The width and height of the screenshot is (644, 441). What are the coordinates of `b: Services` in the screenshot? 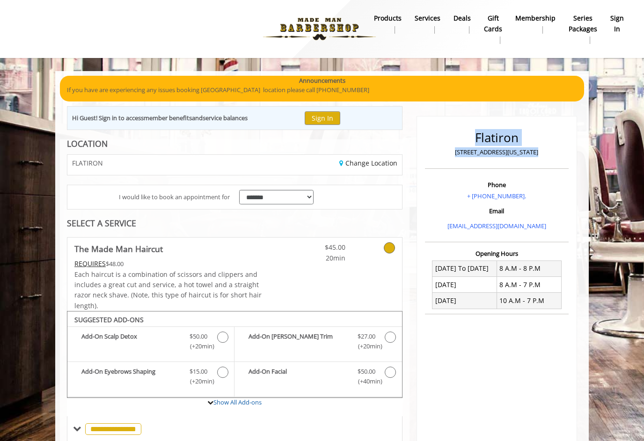 It's located at (427, 18).